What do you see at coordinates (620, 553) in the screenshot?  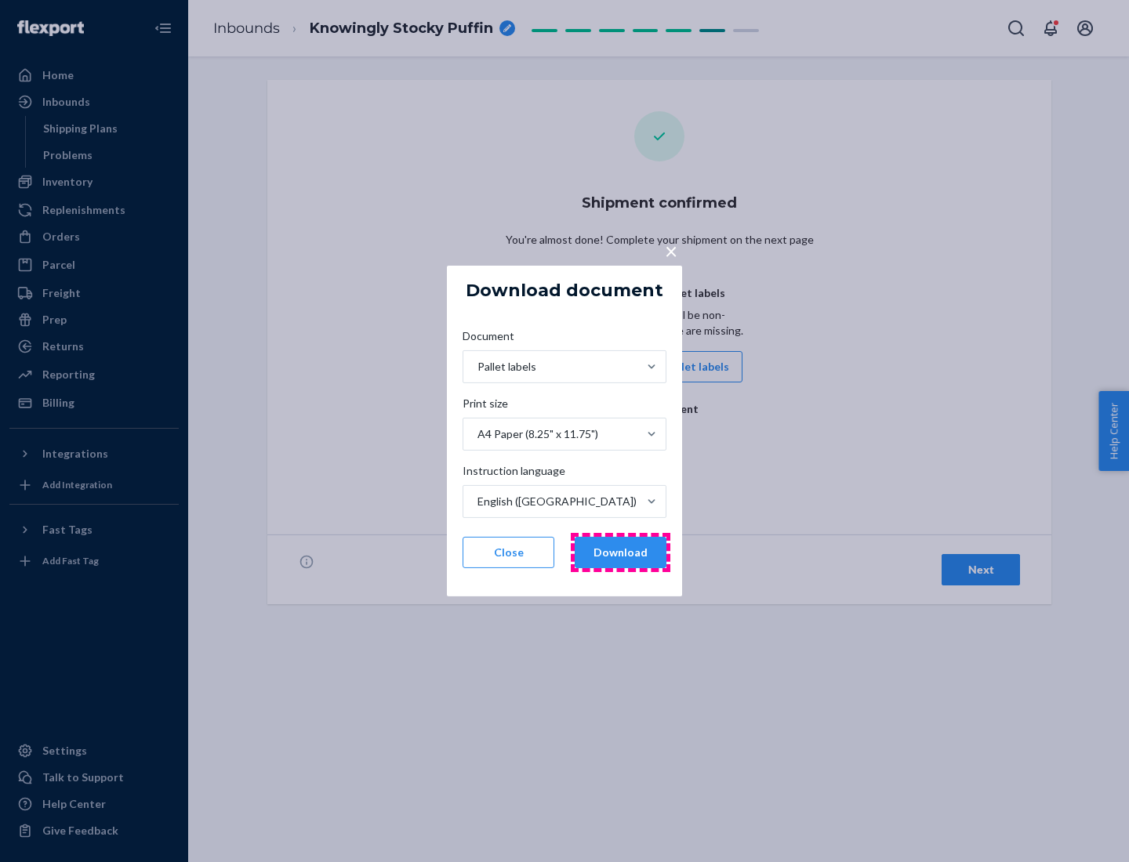 I see `button: Download` at bounding box center [620, 553].